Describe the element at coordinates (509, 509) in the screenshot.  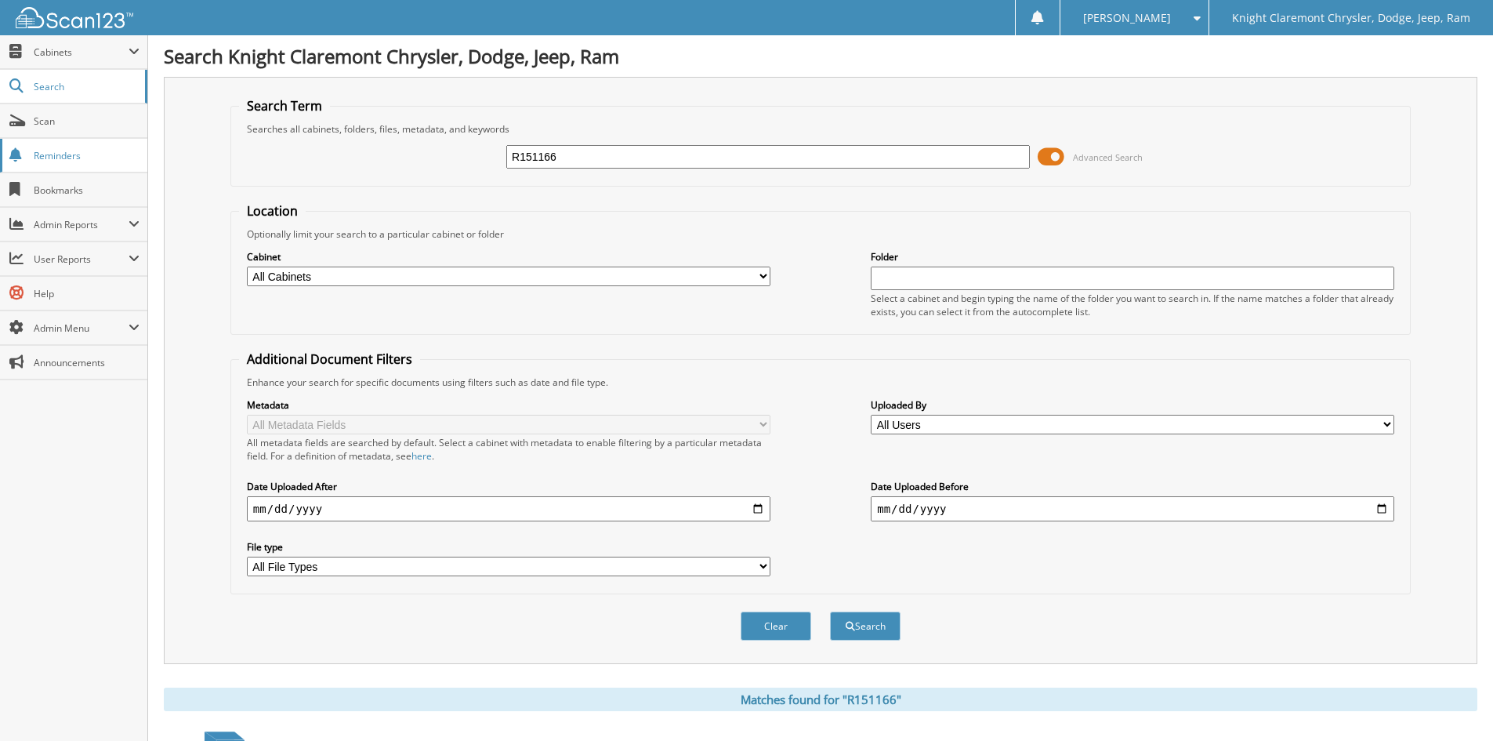
I see `input: start` at that location.